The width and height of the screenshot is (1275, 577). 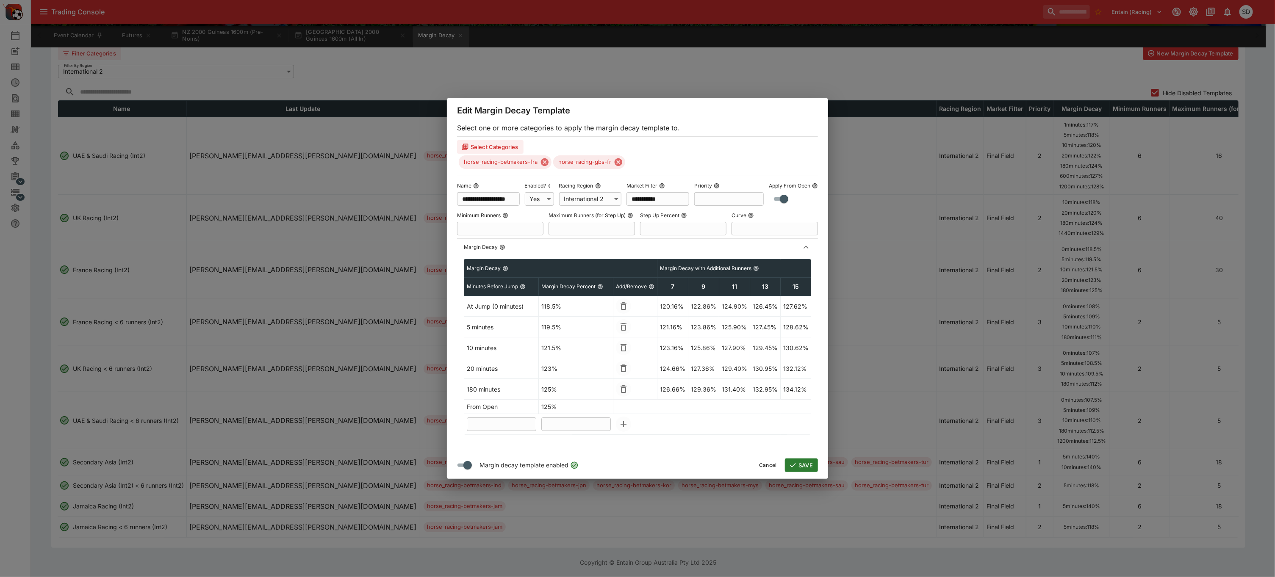 What do you see at coordinates (536, 186) in the screenshot?
I see `p: Enabled?` at bounding box center [536, 186].